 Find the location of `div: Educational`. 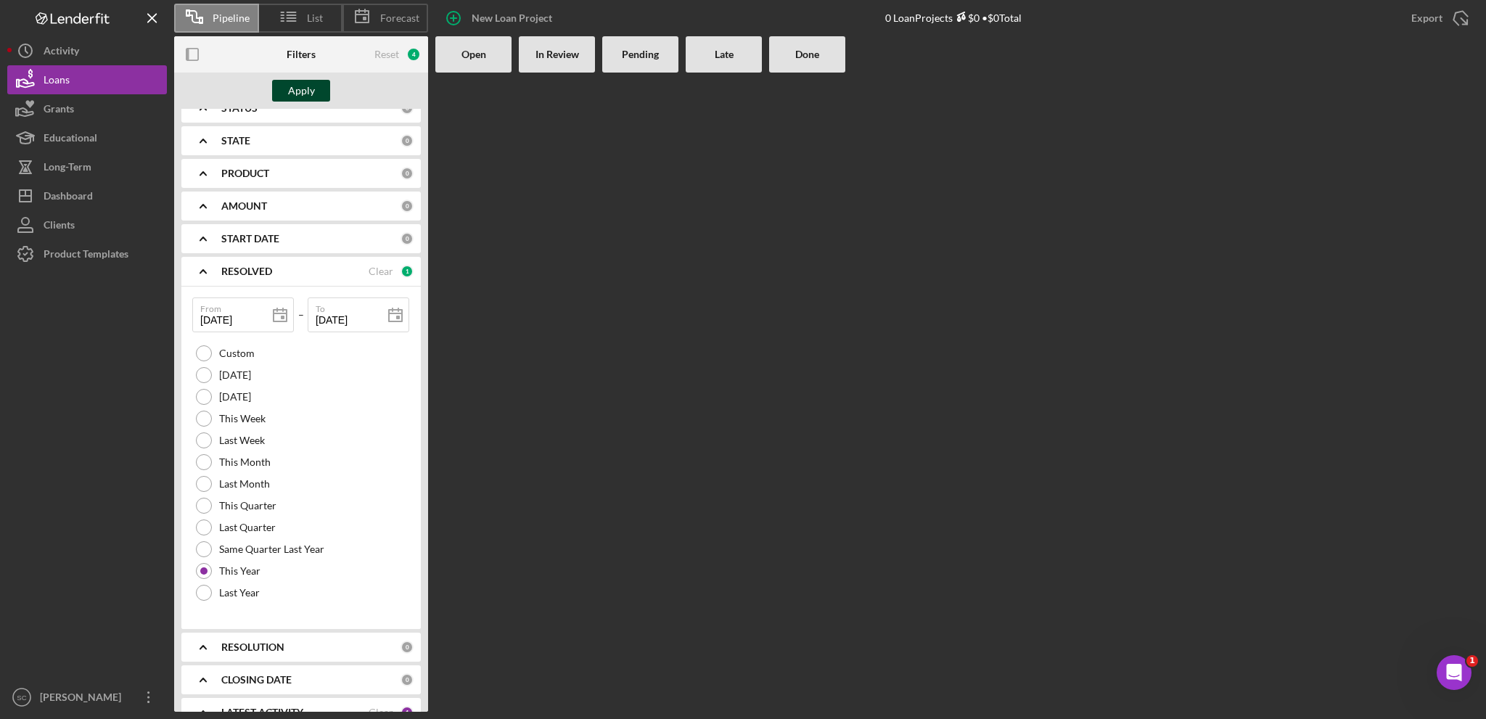

div: Educational is located at coordinates (70, 139).